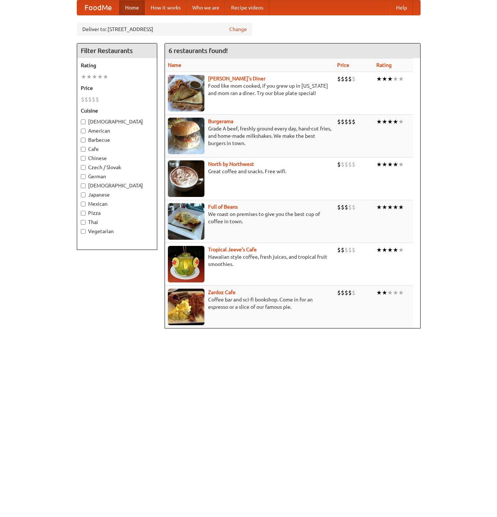  I want to click on a: Change, so click(238, 29).